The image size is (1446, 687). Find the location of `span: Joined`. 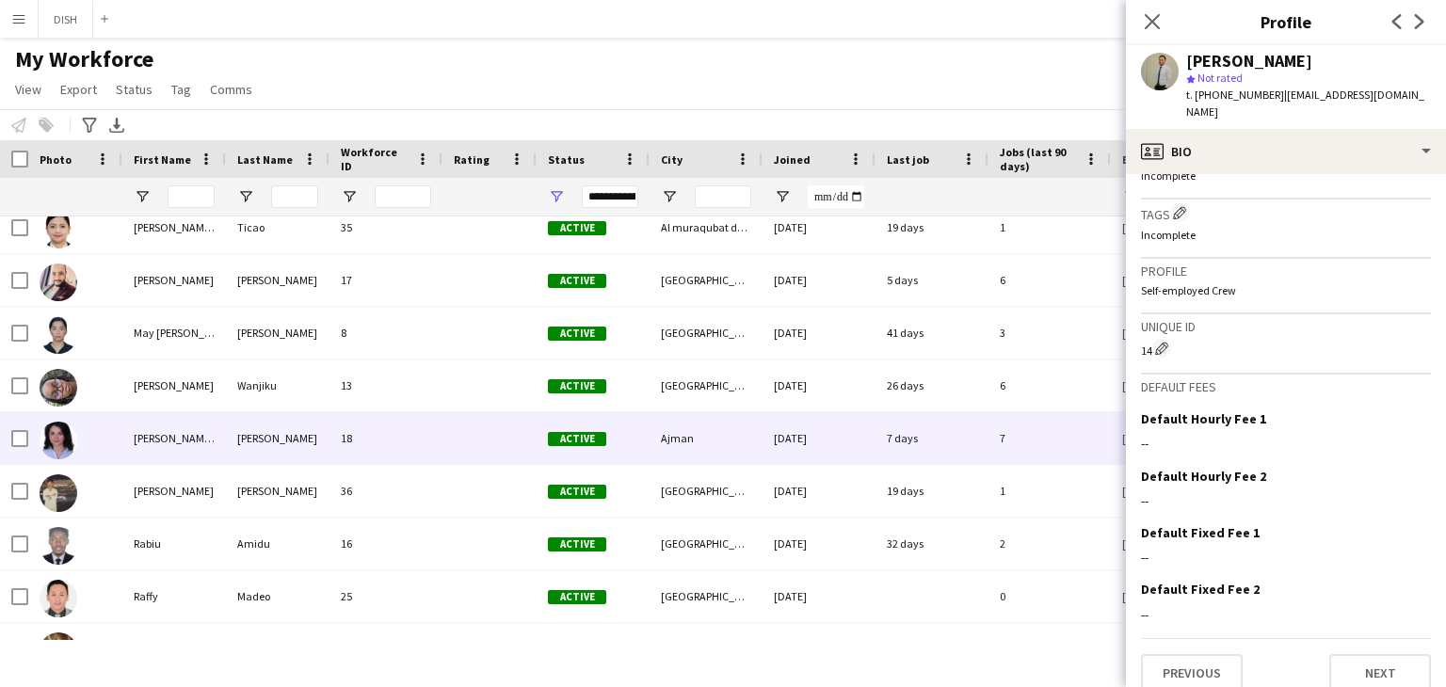

span: Joined is located at coordinates (792, 159).